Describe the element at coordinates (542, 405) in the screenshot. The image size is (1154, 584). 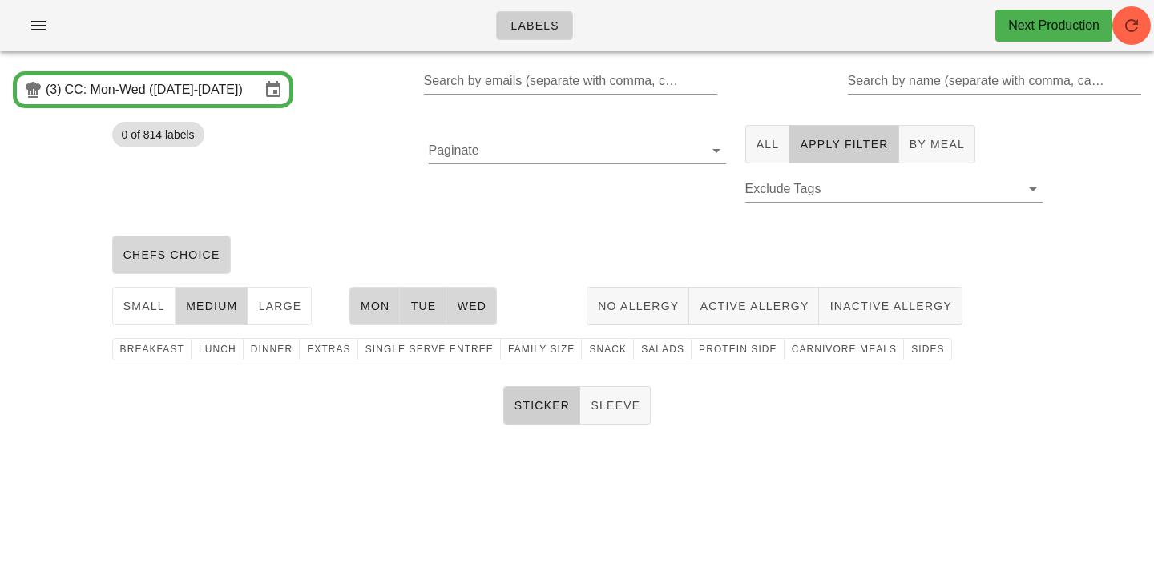
I see `span: Sticker` at that location.